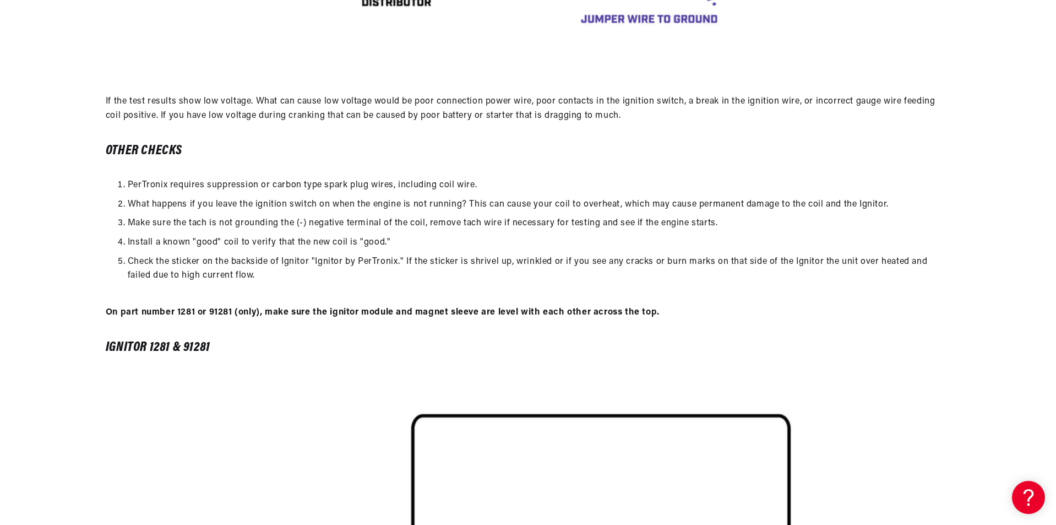 This screenshot has width=1056, height=525. Describe the element at coordinates (539, 243) in the screenshot. I see `li: Install a known "good" coil to verify that the new coil is "good."` at that location.